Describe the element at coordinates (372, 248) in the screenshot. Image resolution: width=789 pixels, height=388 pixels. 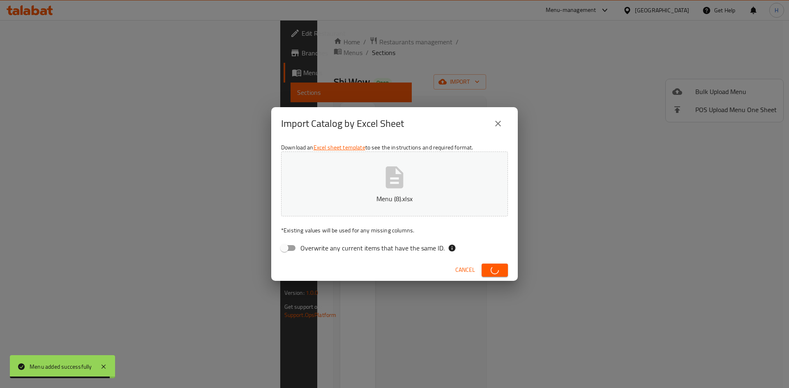
I see `span: Overwrite any current items that have the same ID.` at that location.